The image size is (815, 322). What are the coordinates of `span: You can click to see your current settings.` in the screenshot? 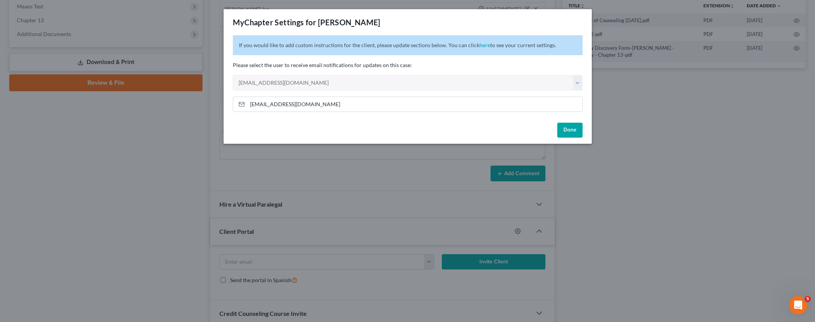 It's located at (502, 45).